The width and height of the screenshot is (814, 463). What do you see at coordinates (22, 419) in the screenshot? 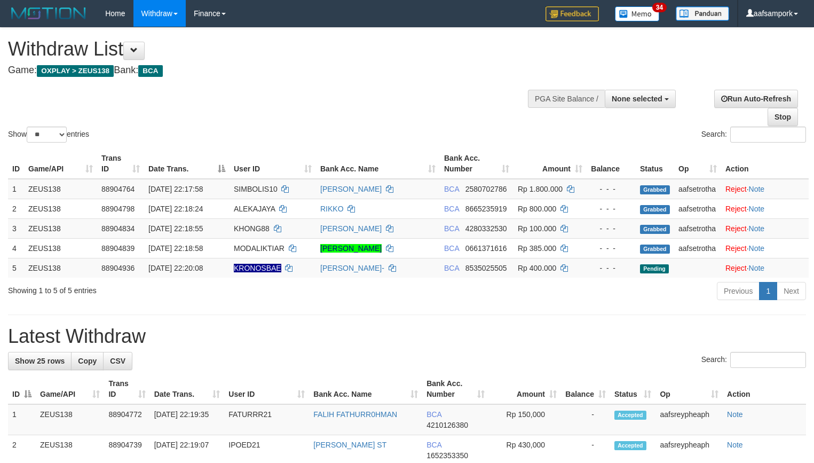
I see `td: 1` at bounding box center [22, 419].